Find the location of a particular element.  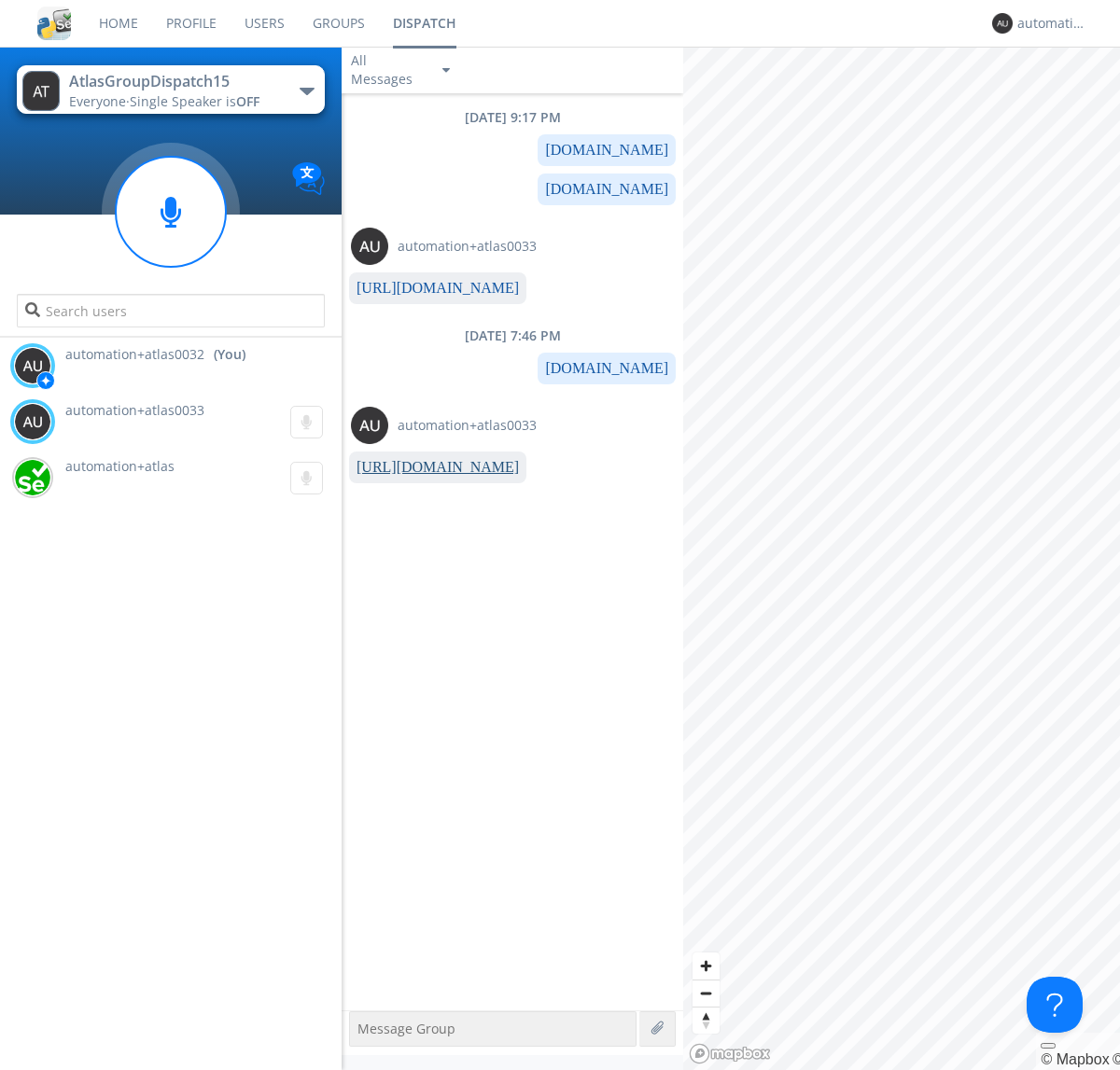

button: AtlasGroupDispatch15Everyone·Single Speaker isOFF is located at coordinates (170, 89).